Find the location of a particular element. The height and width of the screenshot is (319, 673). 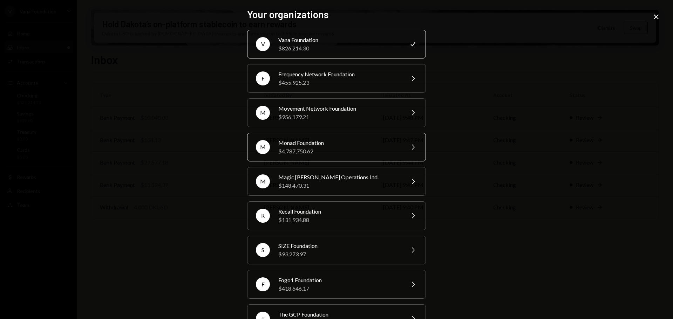

div: $93,273.97 is located at coordinates (339, 255).